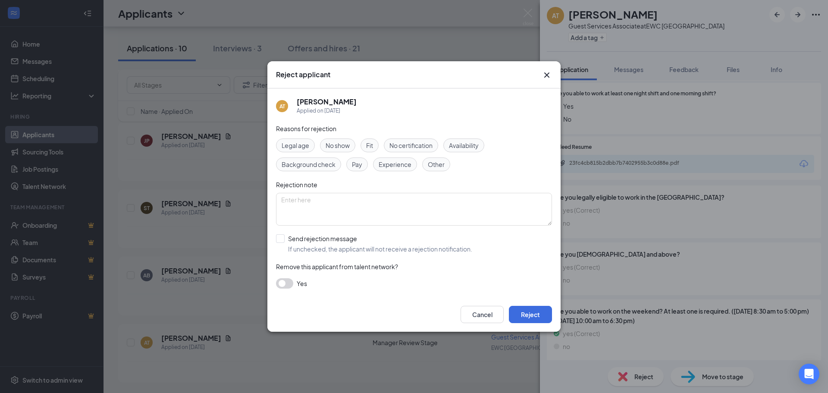  Describe the element at coordinates (282, 106) in the screenshot. I see `div: AT` at that location.